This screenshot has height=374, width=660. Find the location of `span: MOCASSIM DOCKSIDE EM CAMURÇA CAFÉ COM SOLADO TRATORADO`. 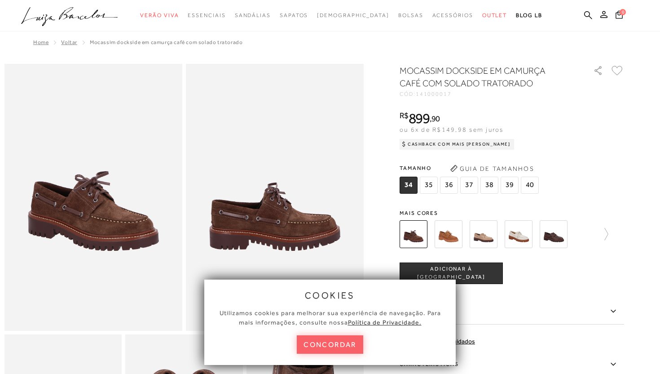

span: MOCASSIM DOCKSIDE EM CAMURÇA CAFÉ COM SOLADO TRATORADO is located at coordinates (166, 42).